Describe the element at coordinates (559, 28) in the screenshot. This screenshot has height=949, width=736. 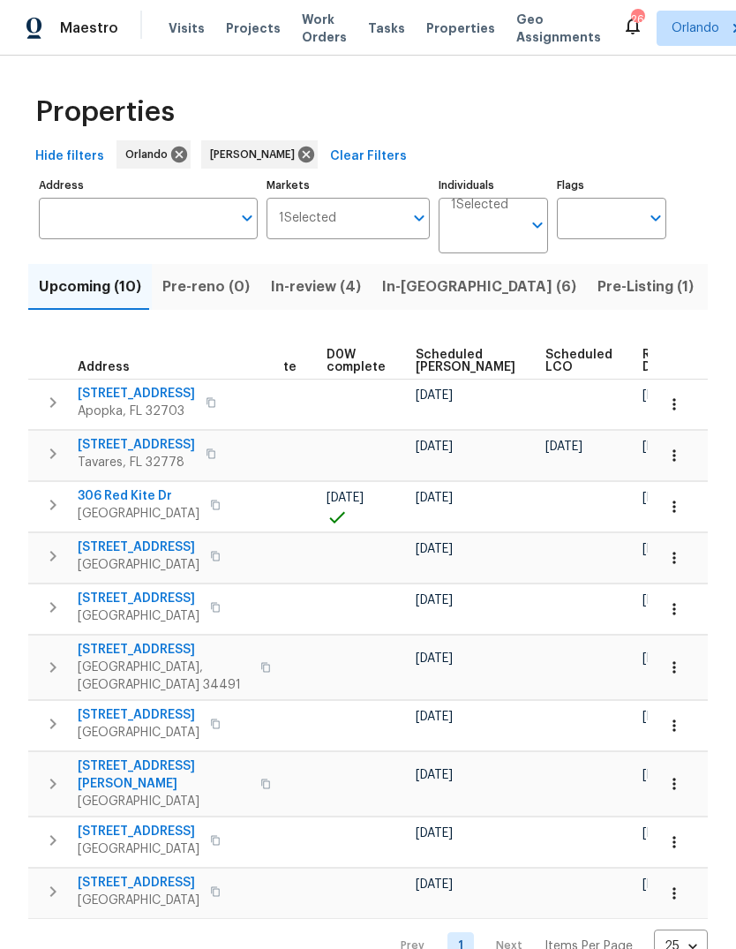
I see `span: Geo Assignments` at that location.